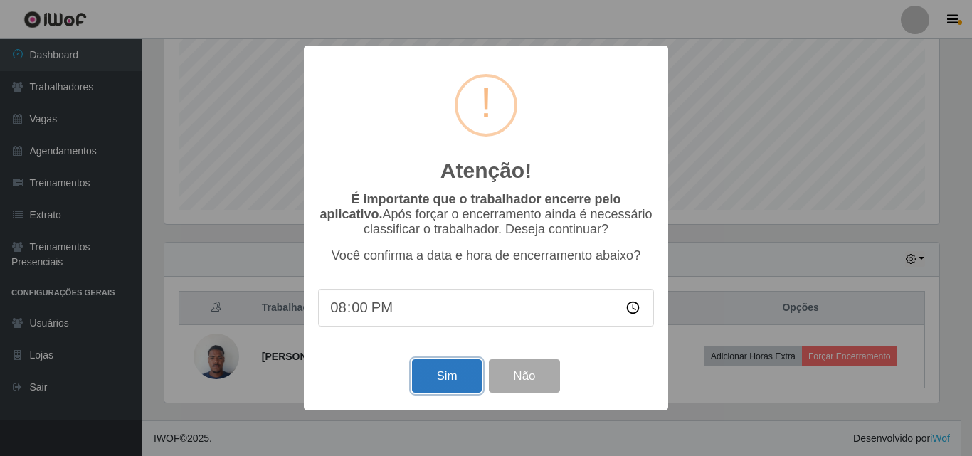 The image size is (972, 456). What do you see at coordinates (486, 214) in the screenshot?
I see `p: Após forçar o encerramento ainda é necessário classificar o trabalhador. Deseja continuar?` at bounding box center [486, 214].